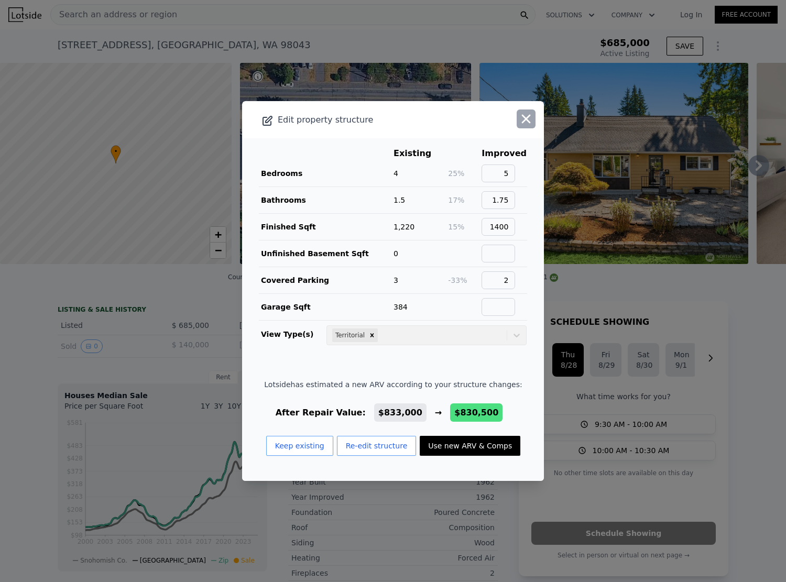 Image resolution: width=786 pixels, height=582 pixels. What do you see at coordinates (326, 200) in the screenshot?
I see `td: Bathrooms` at bounding box center [326, 200].